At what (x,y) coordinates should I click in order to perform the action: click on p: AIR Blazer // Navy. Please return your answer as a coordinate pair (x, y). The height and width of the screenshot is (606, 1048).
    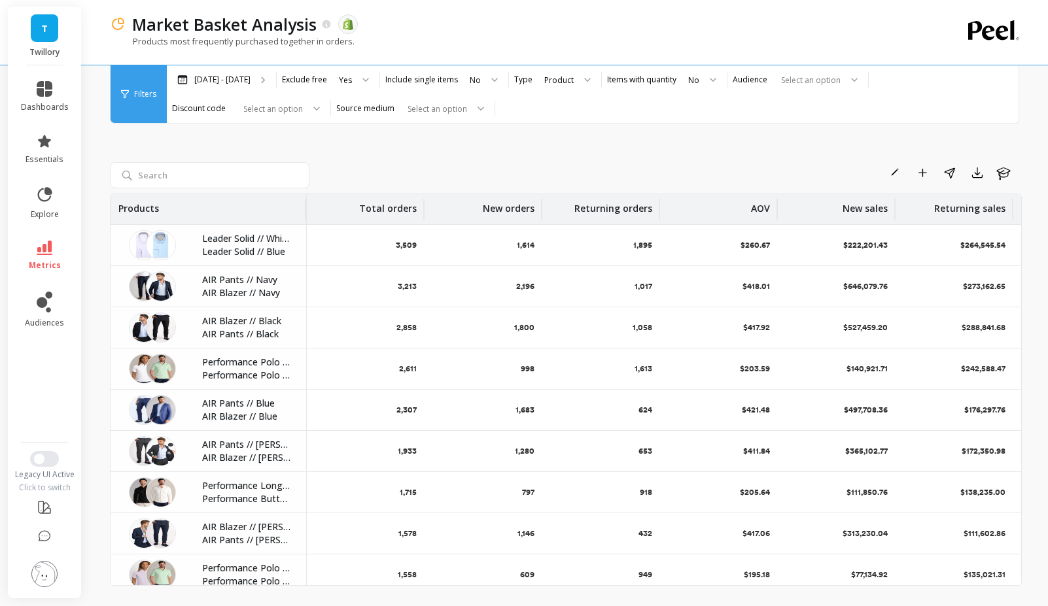
    Looking at the image, I should click on (246, 293).